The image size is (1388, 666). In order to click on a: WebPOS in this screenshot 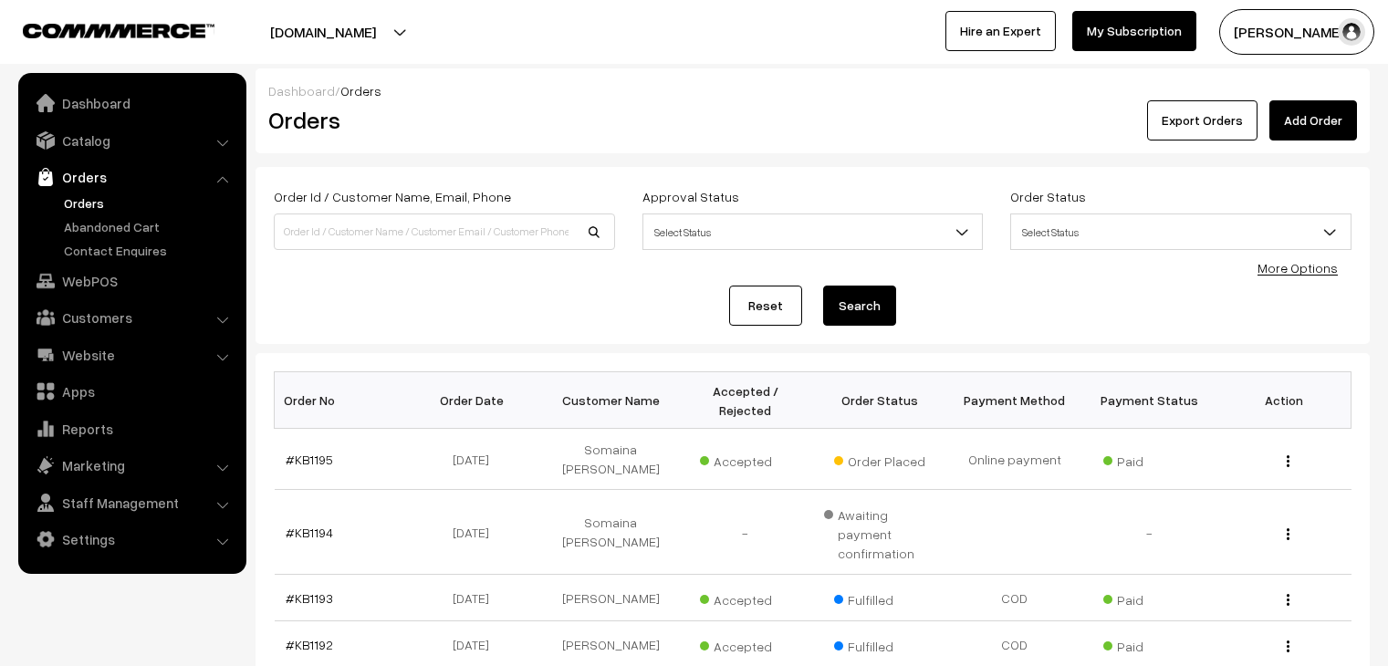, I will do `click(131, 281)`.